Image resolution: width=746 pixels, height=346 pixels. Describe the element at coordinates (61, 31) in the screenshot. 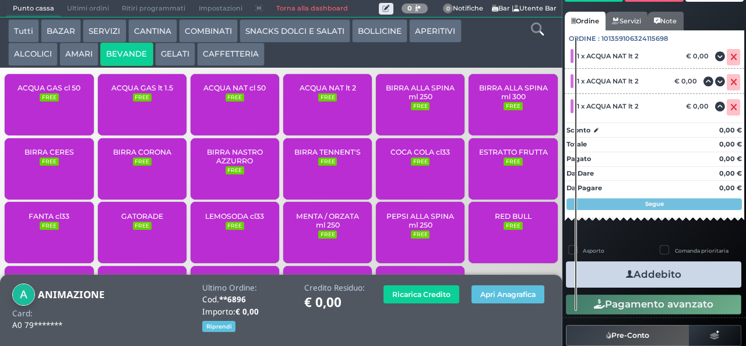

I see `button: BAZAR` at that location.